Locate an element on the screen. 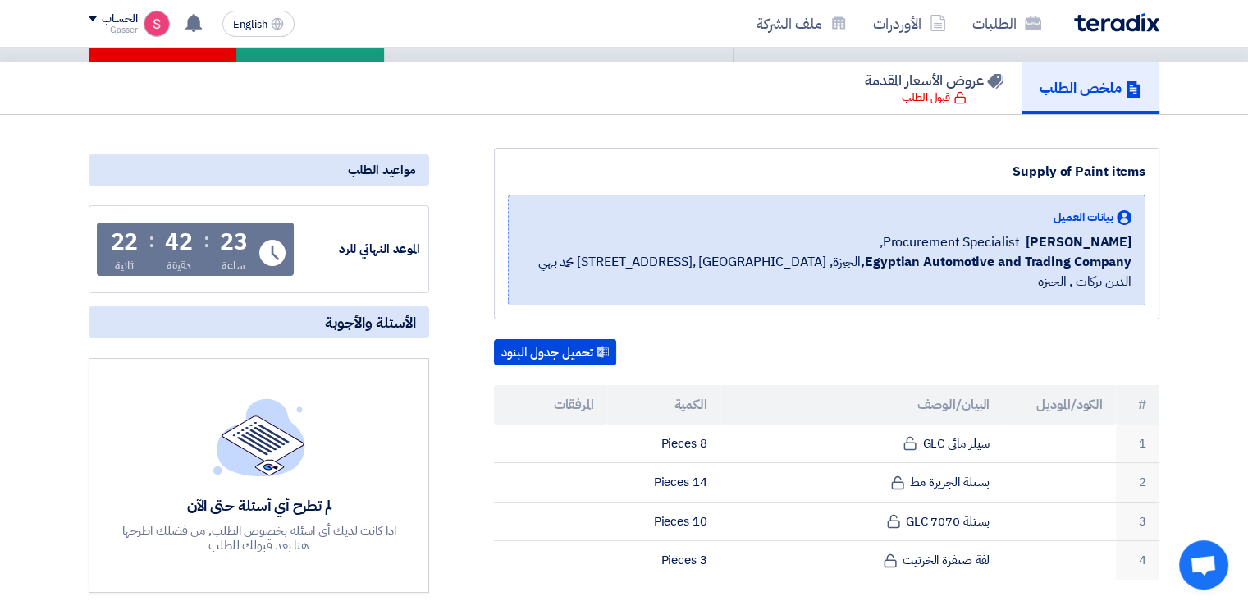  div: 42 is located at coordinates (179, 242).